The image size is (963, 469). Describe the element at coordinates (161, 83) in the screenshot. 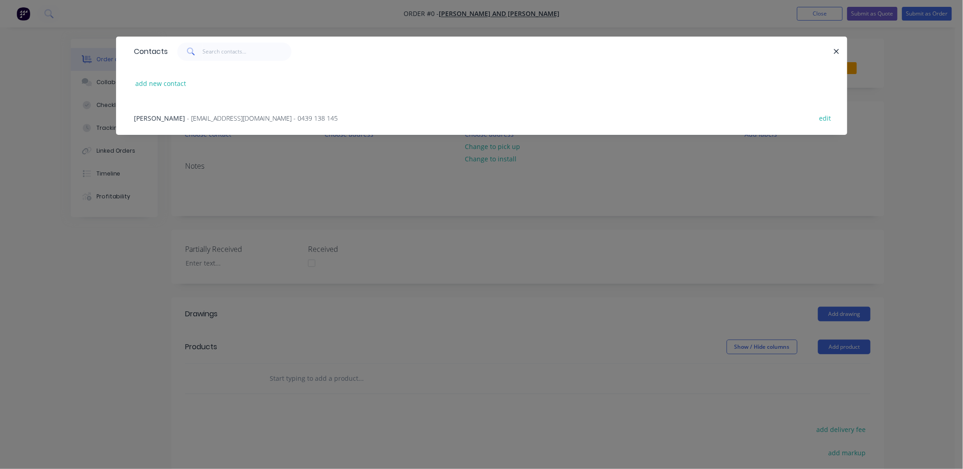

I see `button: add new contact` at that location.